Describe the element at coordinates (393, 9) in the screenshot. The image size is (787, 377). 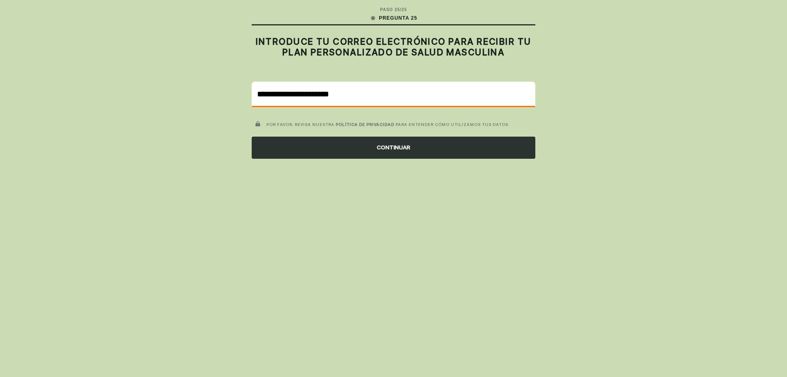
I see `div: PASO 25 / 25` at that location.